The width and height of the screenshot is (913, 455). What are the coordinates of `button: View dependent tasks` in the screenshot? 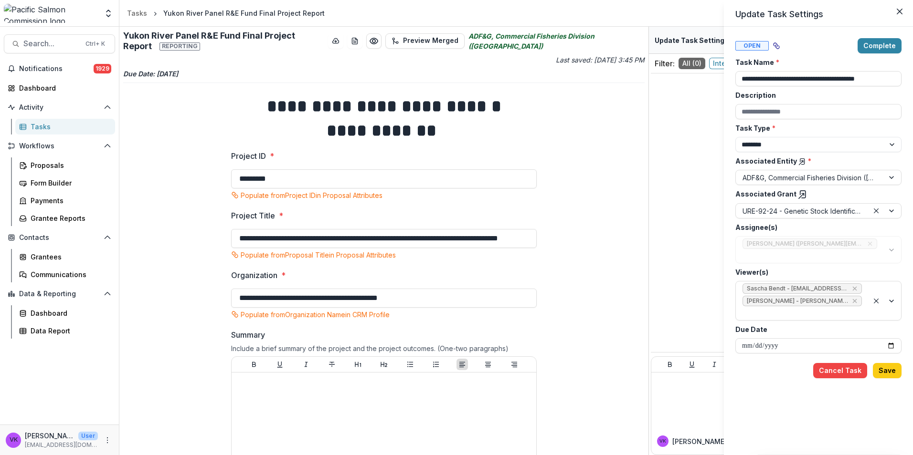 It's located at (776, 46).